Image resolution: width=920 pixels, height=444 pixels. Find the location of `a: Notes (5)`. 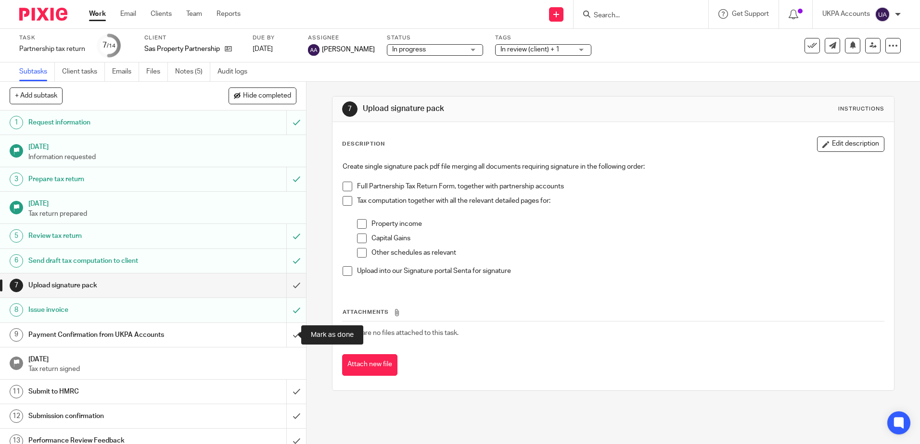

a: Notes (5) is located at coordinates (192, 72).